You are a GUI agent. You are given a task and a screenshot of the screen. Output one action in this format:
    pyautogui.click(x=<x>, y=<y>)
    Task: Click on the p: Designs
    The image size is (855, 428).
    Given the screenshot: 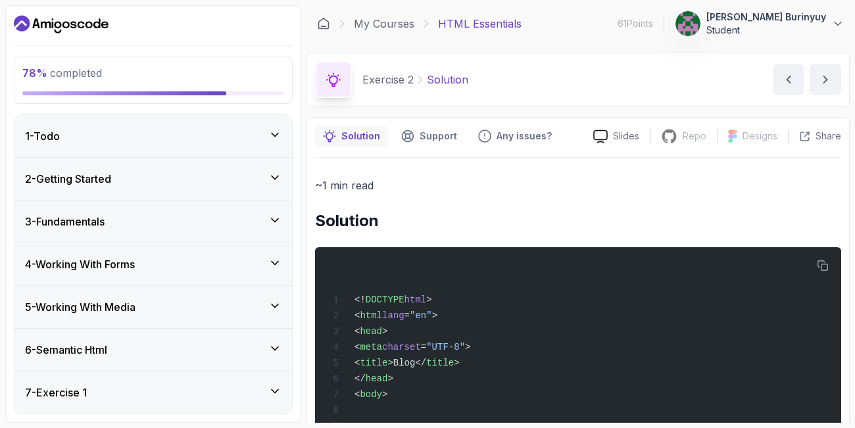 What is the action you would take?
    pyautogui.click(x=759, y=136)
    